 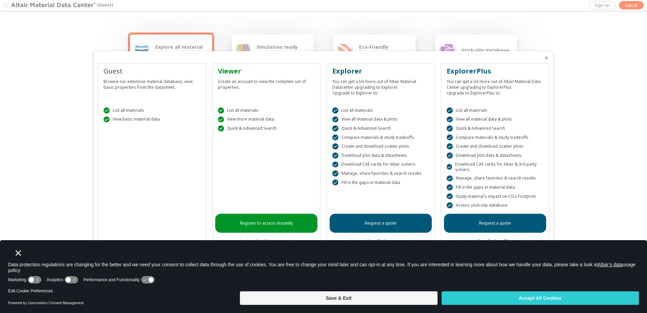 What do you see at coordinates (266, 83) in the screenshot?
I see `div: Create an account to view the complete set of properties.` at bounding box center [266, 83].